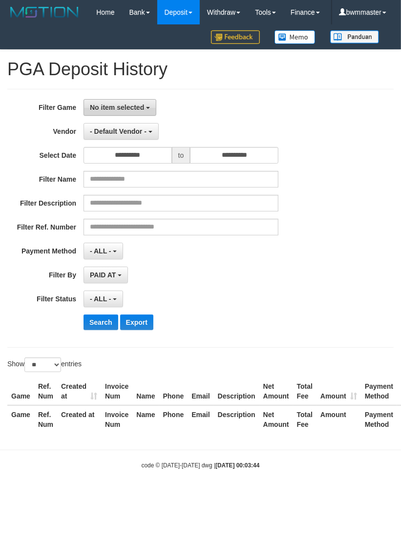 The image size is (401, 546). What do you see at coordinates (102, 275) in the screenshot?
I see `span: PAID AT` at bounding box center [102, 275].